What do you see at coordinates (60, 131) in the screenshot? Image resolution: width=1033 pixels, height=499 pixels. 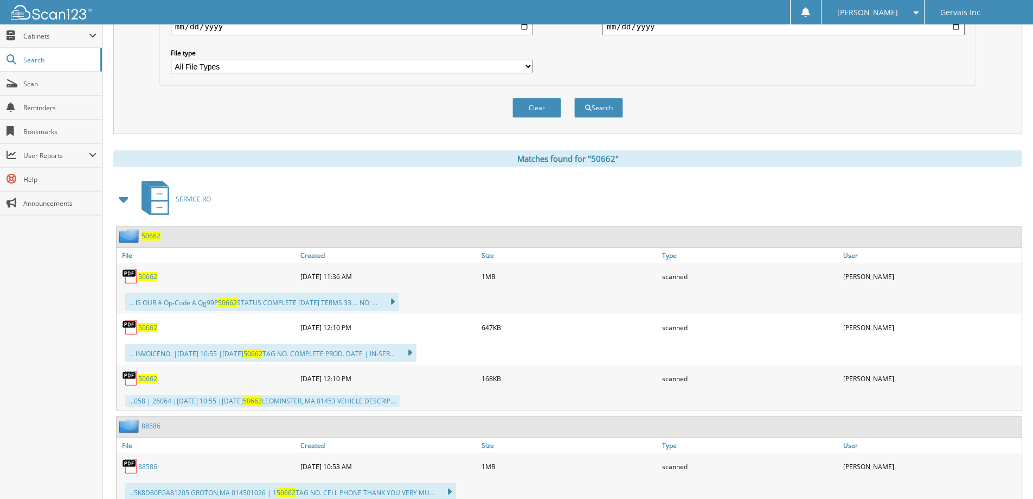 I see `span: Bookmarks` at bounding box center [60, 131].